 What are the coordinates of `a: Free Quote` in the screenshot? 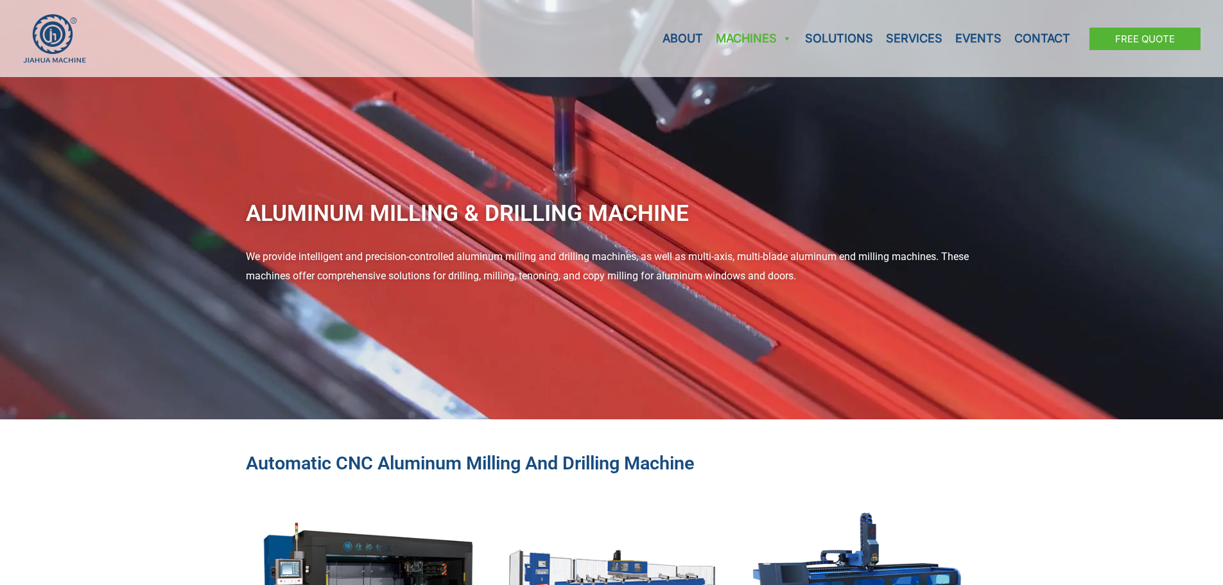 It's located at (1145, 39).